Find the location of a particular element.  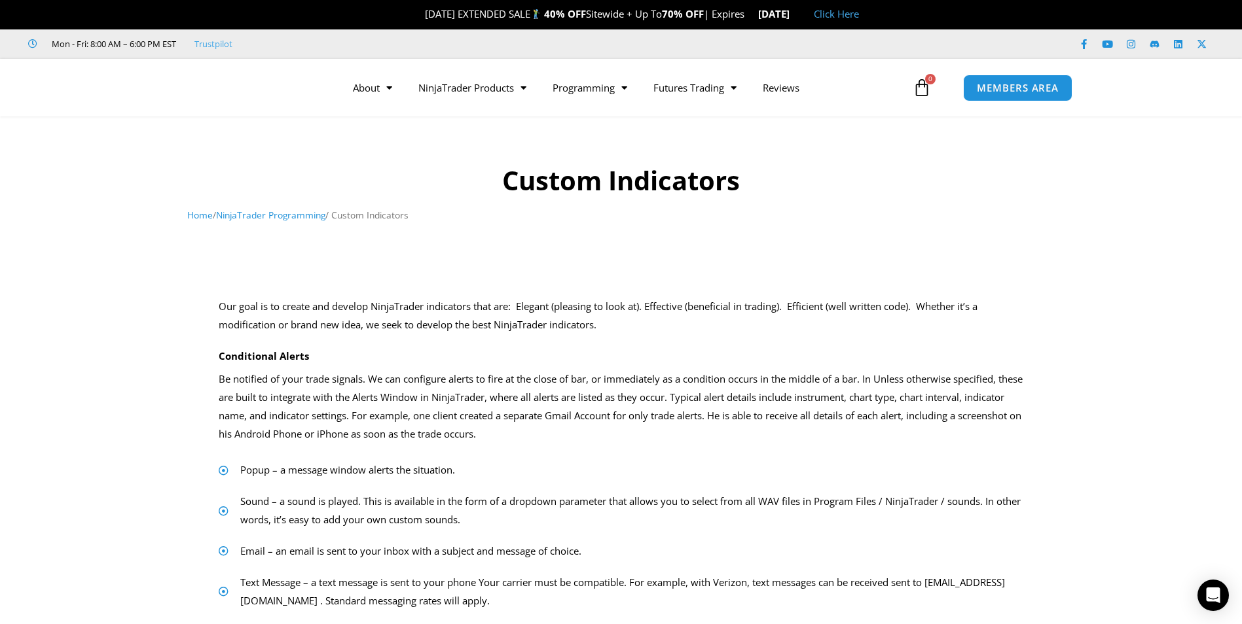

a: Futures Trading is located at coordinates (694, 88).